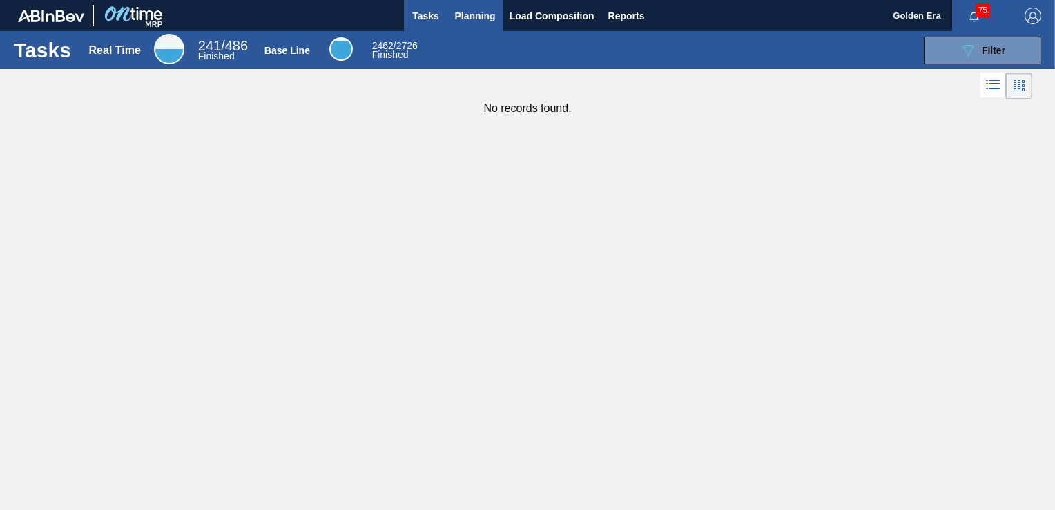  I want to click on span: / 486, so click(223, 46).